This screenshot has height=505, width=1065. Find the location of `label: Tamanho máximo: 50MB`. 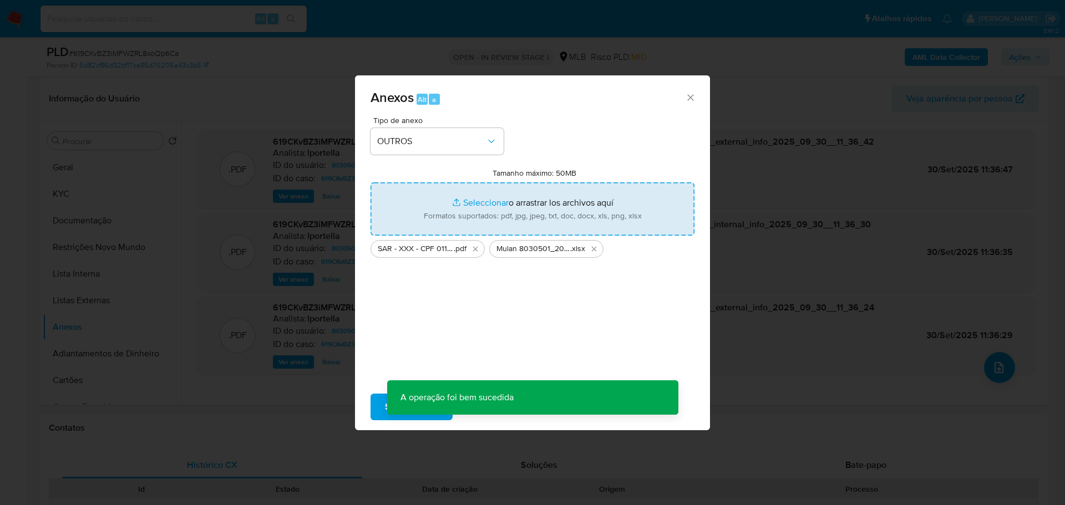

label: Tamanho máximo: 50MB is located at coordinates (534, 173).